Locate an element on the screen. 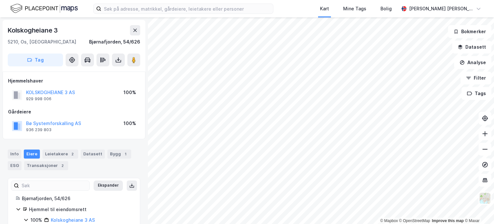  div: Gårdeiere is located at coordinates (74, 112).